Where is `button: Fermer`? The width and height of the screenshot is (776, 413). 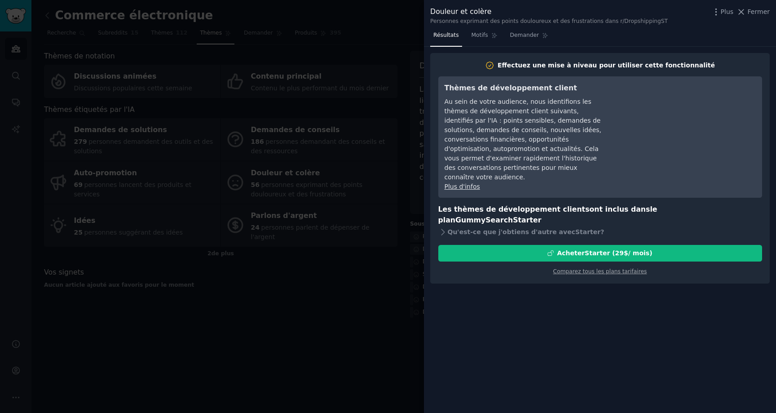
button: Fermer is located at coordinates (753, 12).